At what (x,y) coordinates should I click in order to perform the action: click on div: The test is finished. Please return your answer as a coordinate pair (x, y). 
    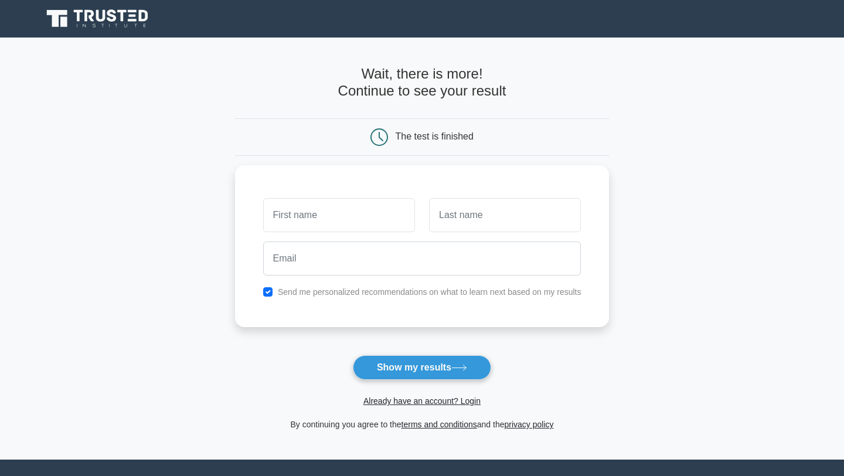
    Looking at the image, I should click on (434, 136).